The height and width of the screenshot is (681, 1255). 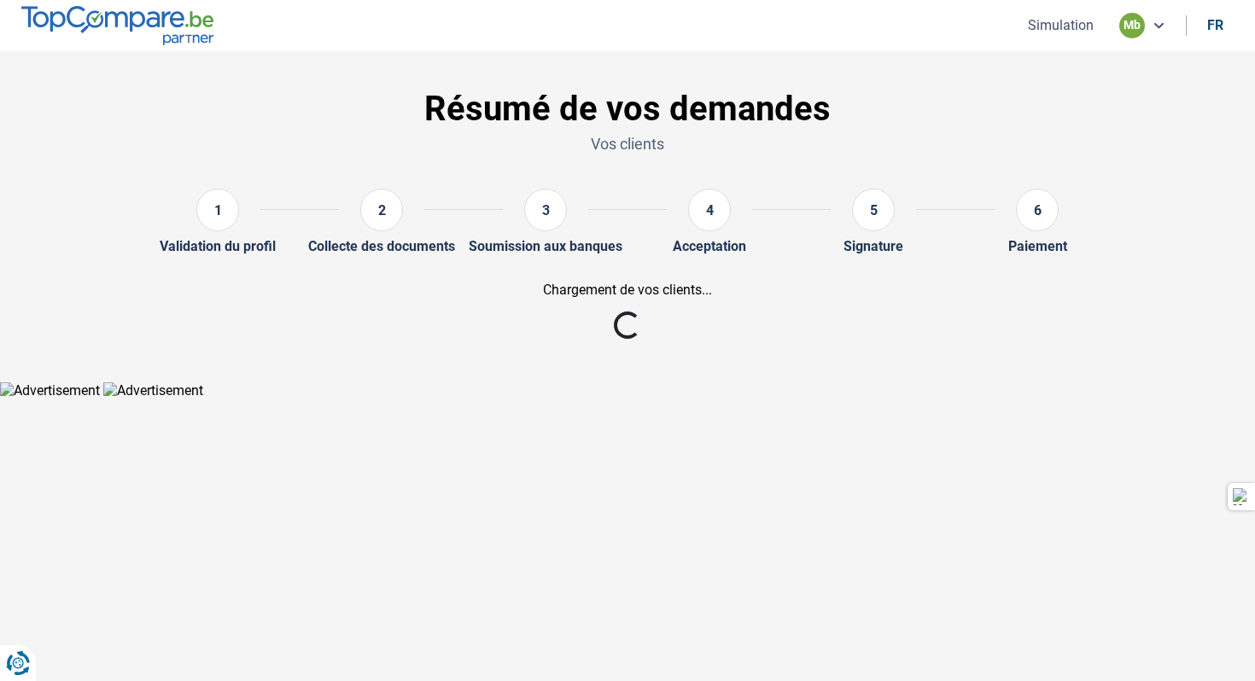 I want to click on div: 5, so click(x=873, y=210).